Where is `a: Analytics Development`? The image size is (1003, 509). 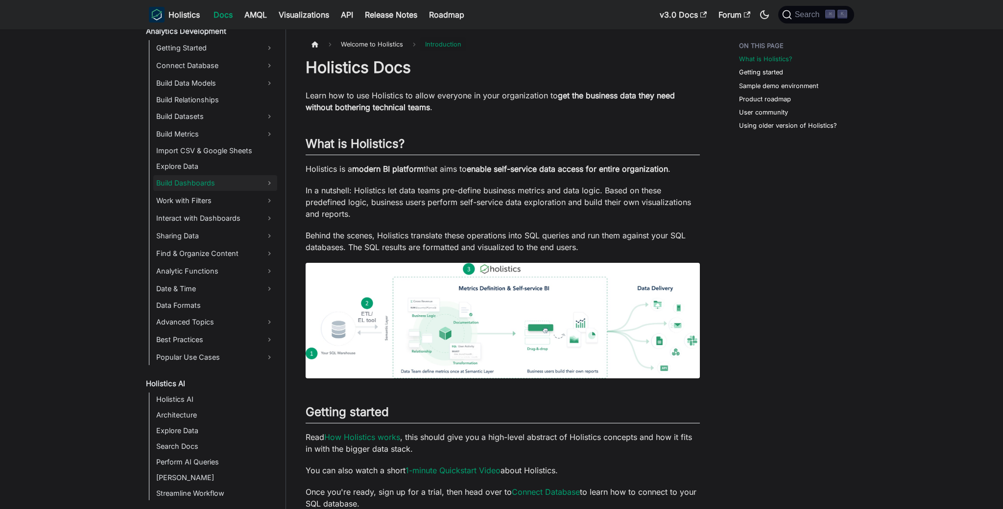
a: Analytics Development is located at coordinates (210, 31).